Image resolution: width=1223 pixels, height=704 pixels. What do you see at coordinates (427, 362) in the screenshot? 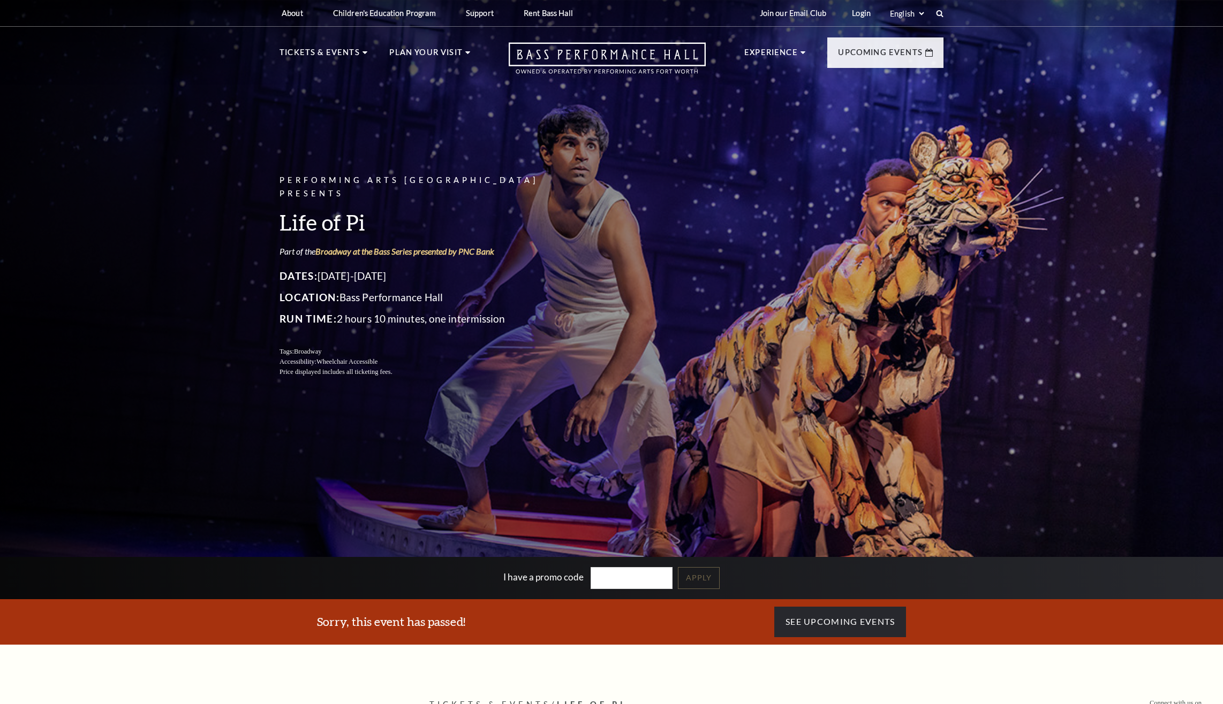
I see `p: Accessibility:` at bounding box center [427, 362].